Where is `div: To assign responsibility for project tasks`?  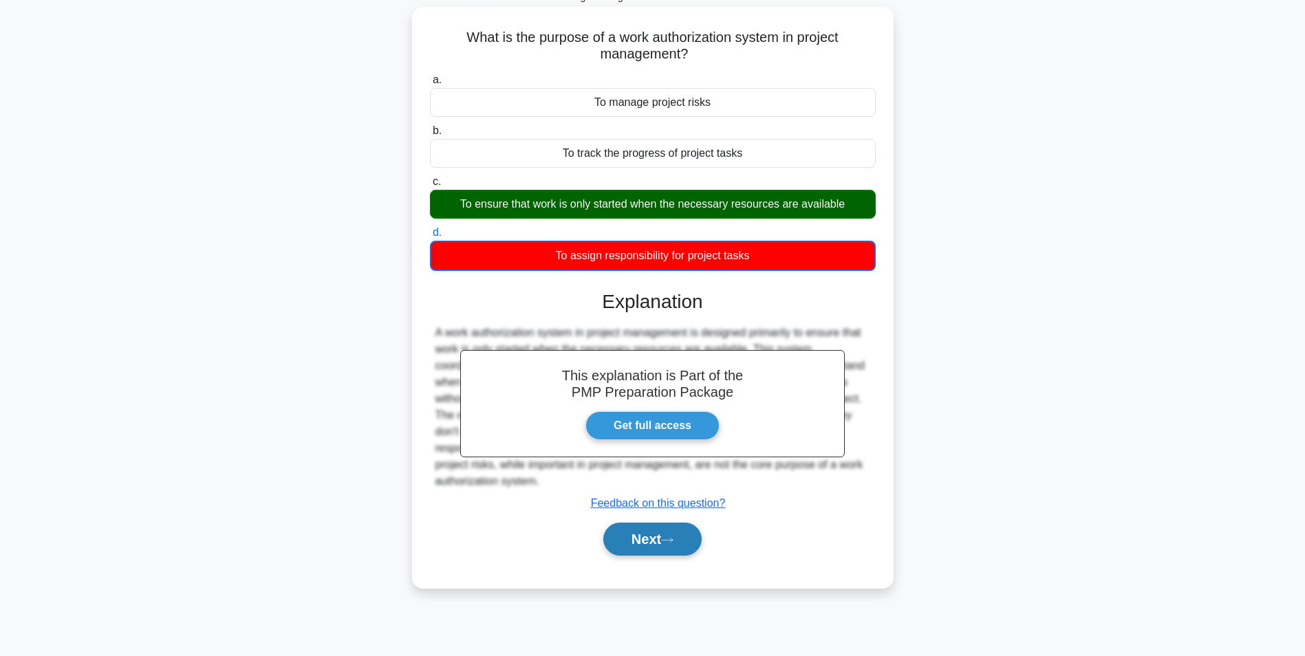
div: To assign responsibility for project tasks is located at coordinates (653, 256).